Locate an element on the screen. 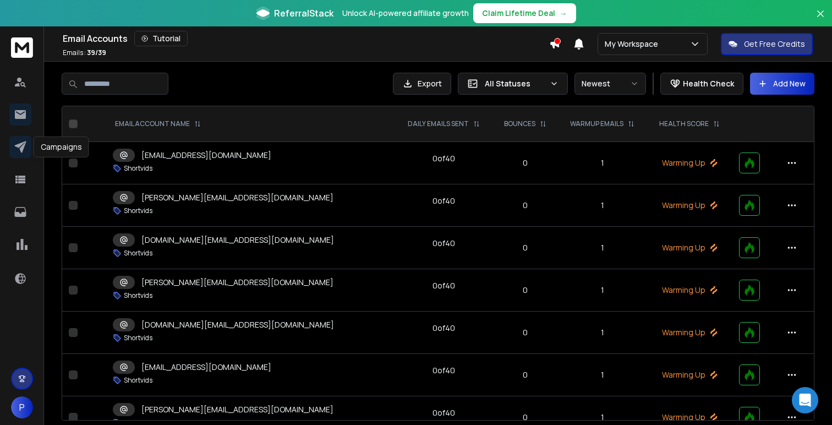  button: Tutorial is located at coordinates (161, 39).